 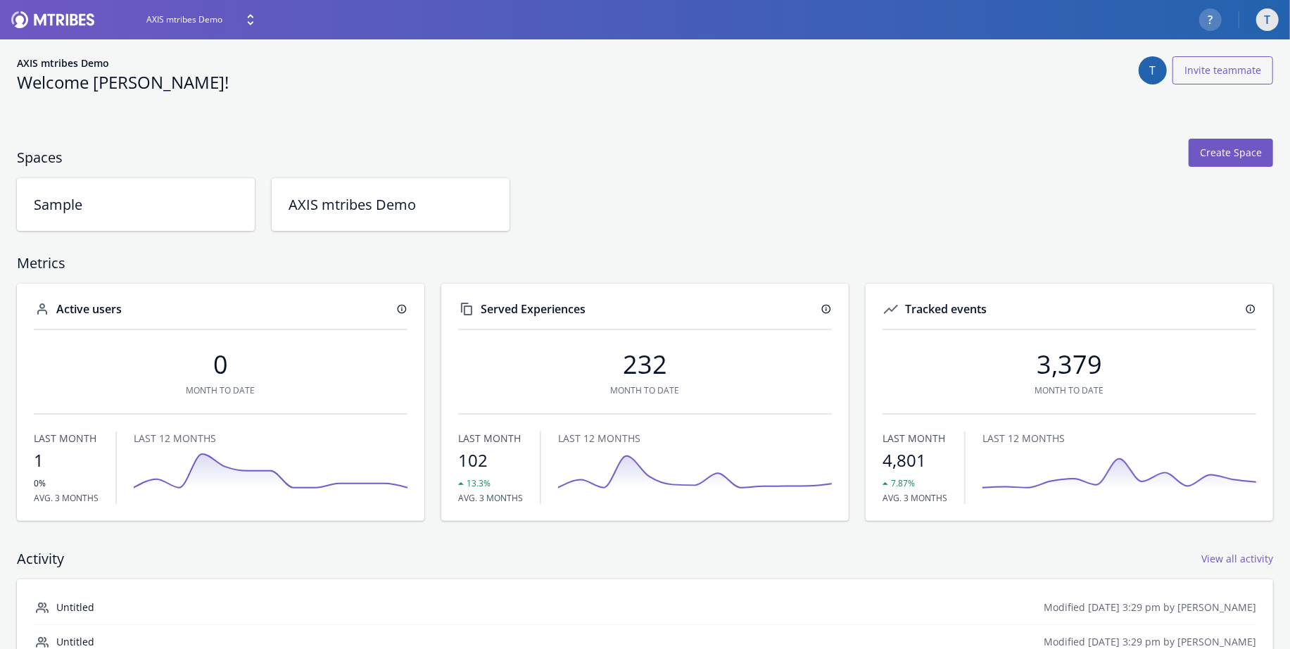 What do you see at coordinates (42, 607) in the screenshot?
I see `svg: People Symbol` at bounding box center [42, 607].